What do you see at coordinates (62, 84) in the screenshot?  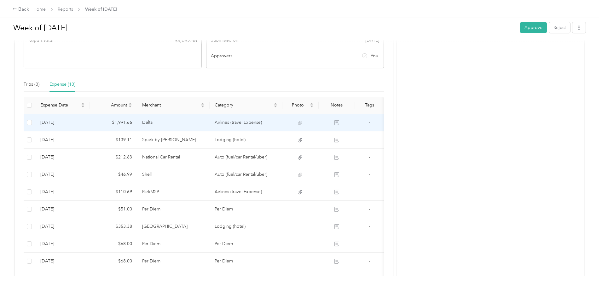 I see `div: Expense (10)` at bounding box center [62, 84].